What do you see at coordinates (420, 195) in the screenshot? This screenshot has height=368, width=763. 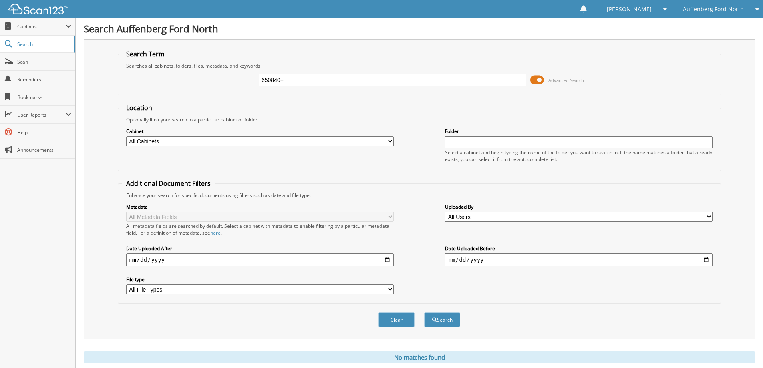 I see `div: Enhance your search for specific documents using filters such as date and file type.` at bounding box center [420, 195].